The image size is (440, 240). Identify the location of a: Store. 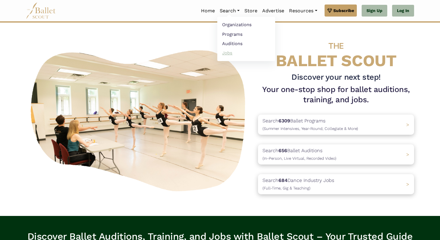
(251, 11).